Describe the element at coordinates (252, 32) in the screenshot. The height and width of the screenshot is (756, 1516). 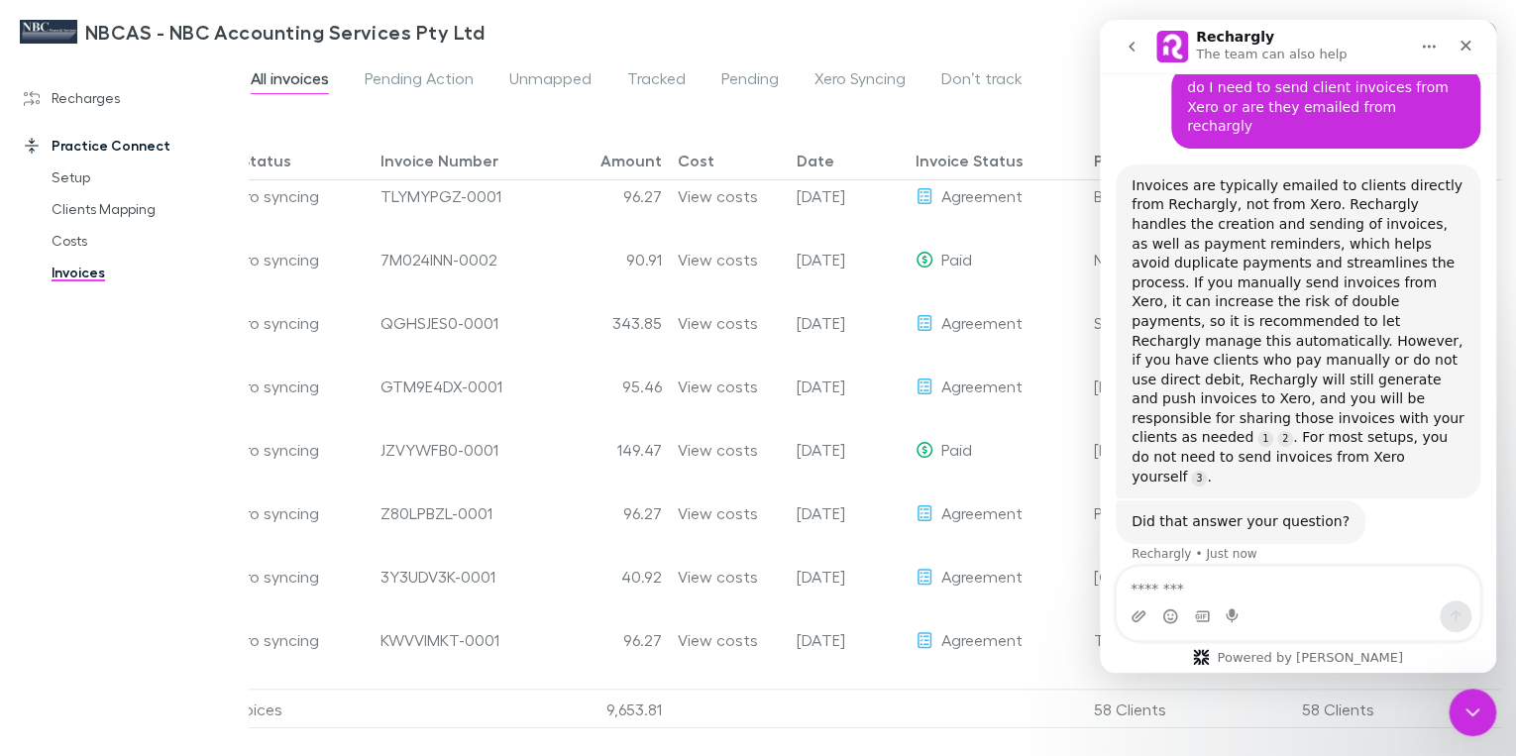
I see `a: NBCAS - NBC Accounting Services Pty Ltd` at that location.